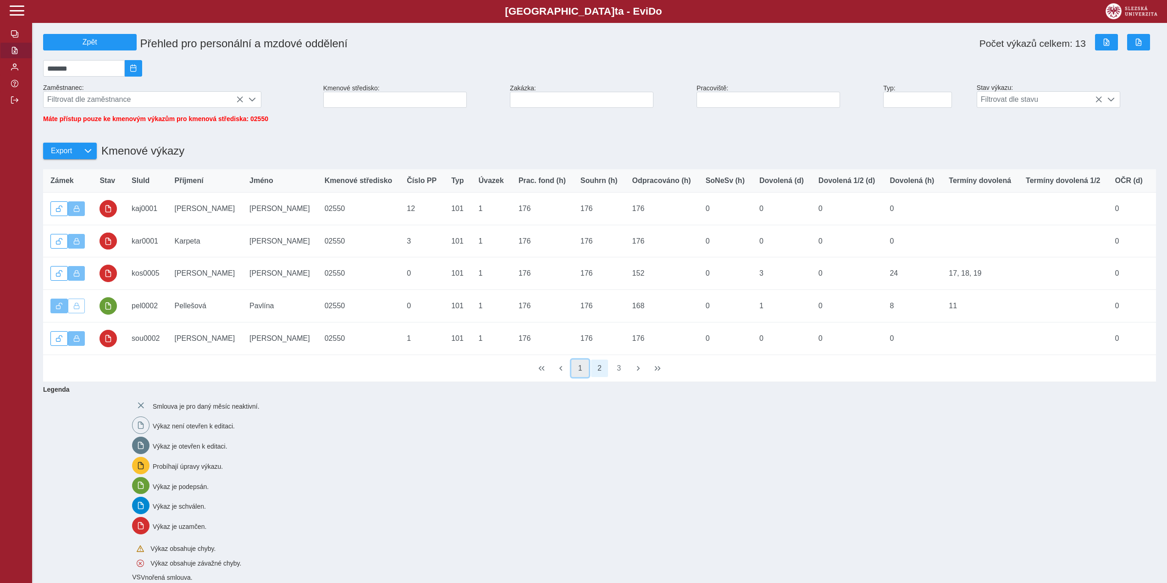  I want to click on td: sou0002, so click(145, 338).